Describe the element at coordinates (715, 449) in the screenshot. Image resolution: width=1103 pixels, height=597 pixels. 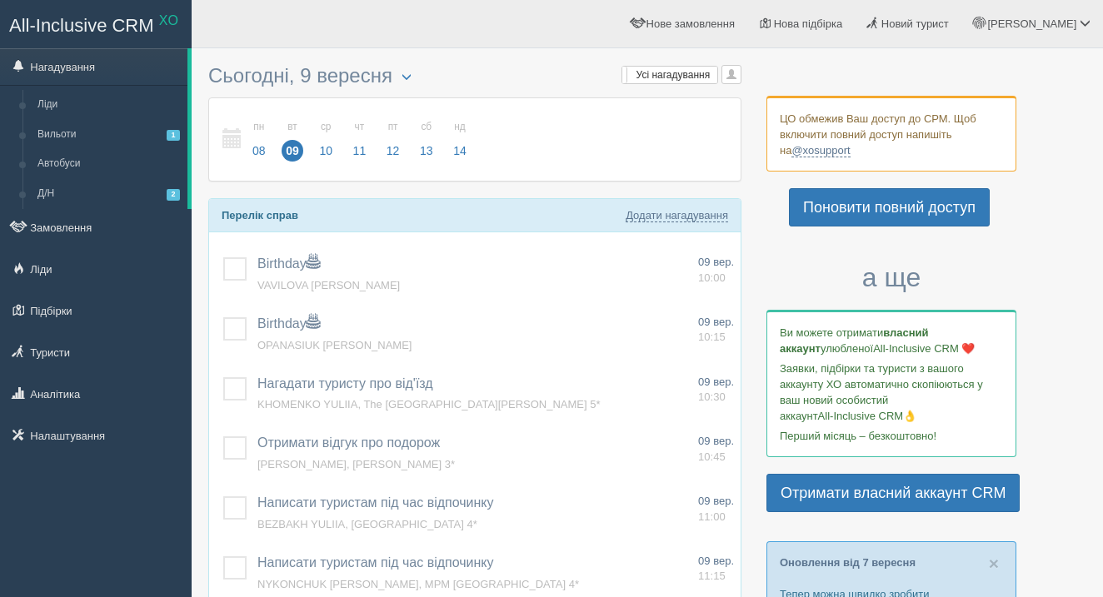
I see `a: 09 вер. 10:45` at that location.